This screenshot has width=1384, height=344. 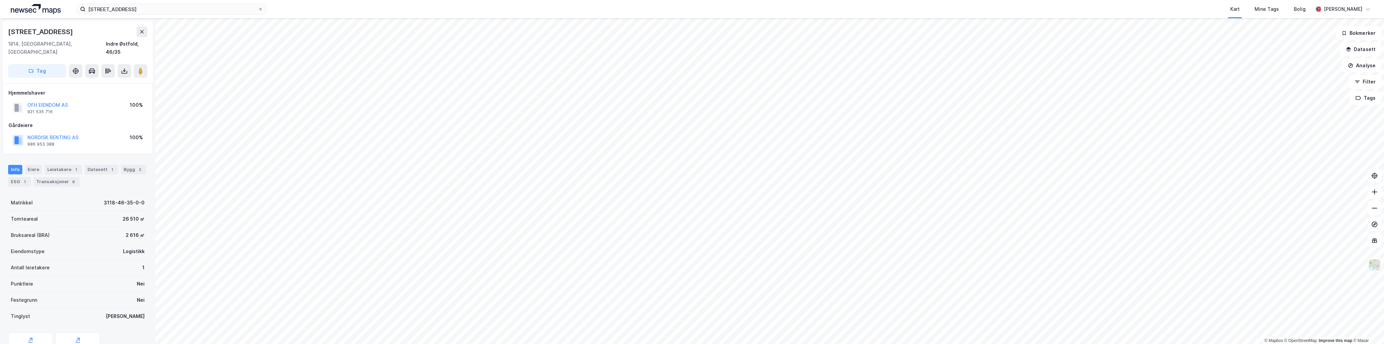 What do you see at coordinates (24, 219) in the screenshot?
I see `div: Tomteareal` at bounding box center [24, 219].